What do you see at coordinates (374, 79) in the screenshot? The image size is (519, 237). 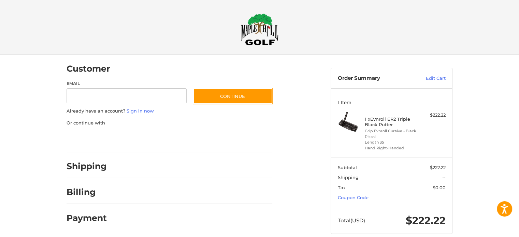 I see `h3: Order Summary` at bounding box center [374, 79].